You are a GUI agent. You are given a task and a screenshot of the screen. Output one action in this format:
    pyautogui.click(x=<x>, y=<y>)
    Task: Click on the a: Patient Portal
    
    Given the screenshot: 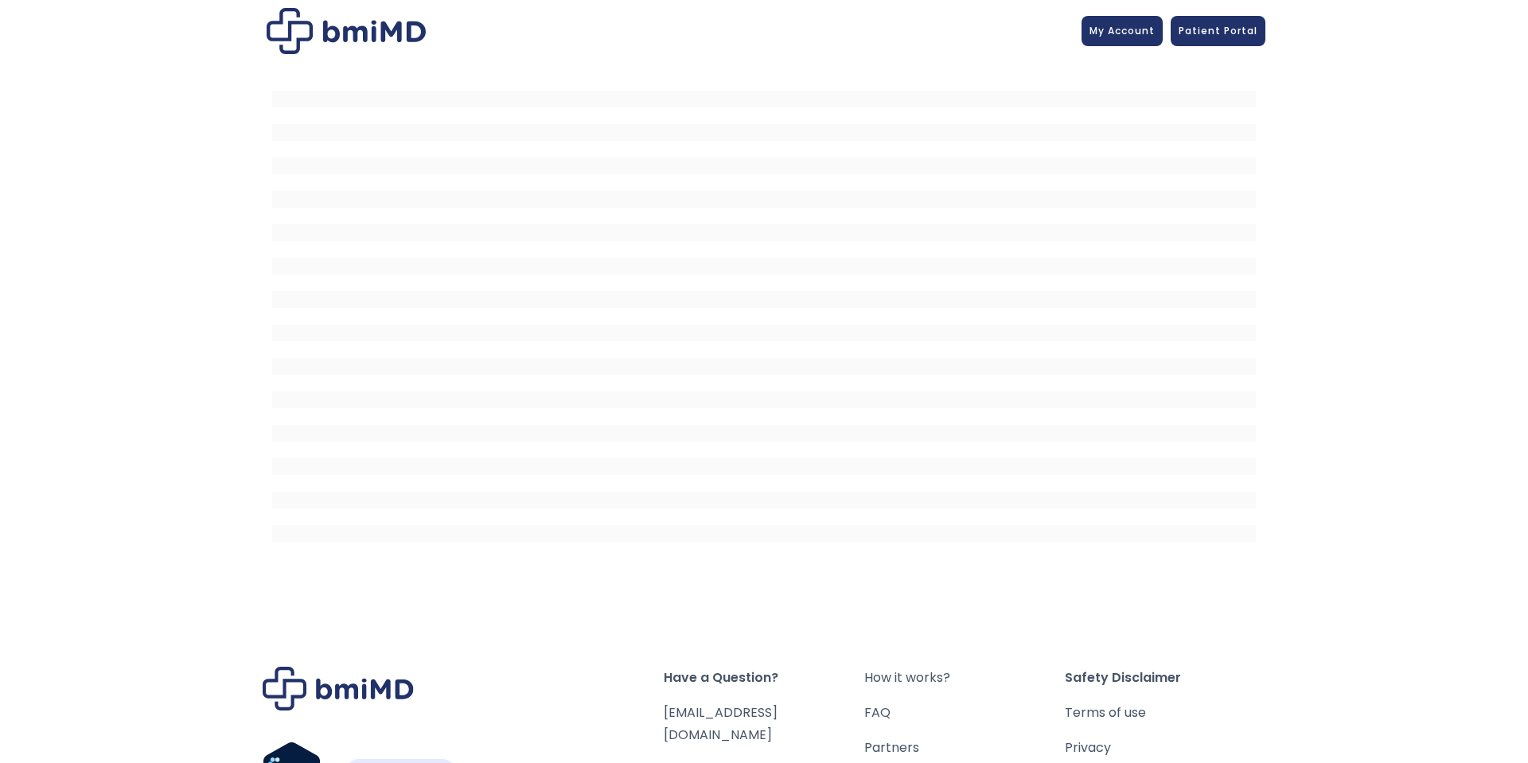 What is the action you would take?
    pyautogui.click(x=1218, y=31)
    